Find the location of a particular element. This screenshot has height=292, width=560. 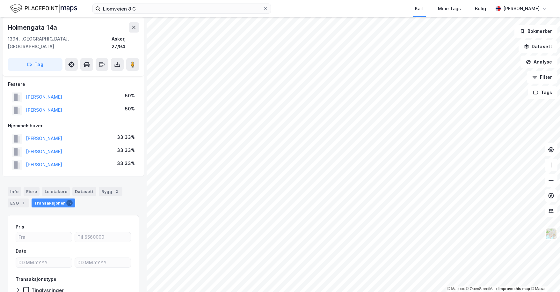

button: Analyse is located at coordinates (539, 62).